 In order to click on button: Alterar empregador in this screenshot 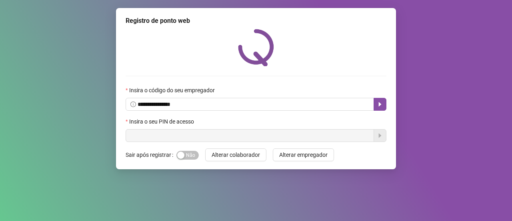, I will do `click(303, 155)`.